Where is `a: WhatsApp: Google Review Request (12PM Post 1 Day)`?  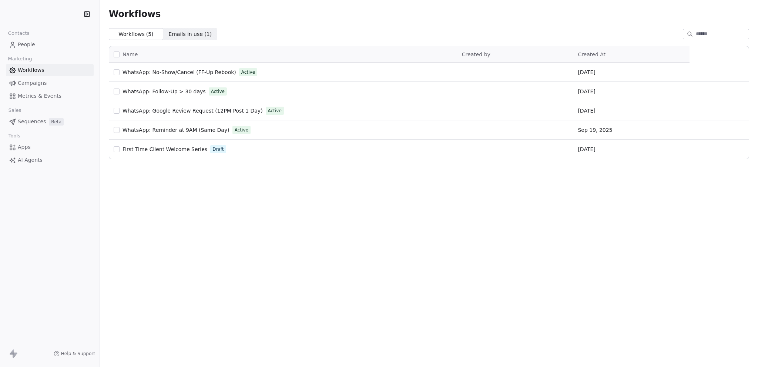 a: WhatsApp: Google Review Request (12PM Post 1 Day) is located at coordinates (192, 111).